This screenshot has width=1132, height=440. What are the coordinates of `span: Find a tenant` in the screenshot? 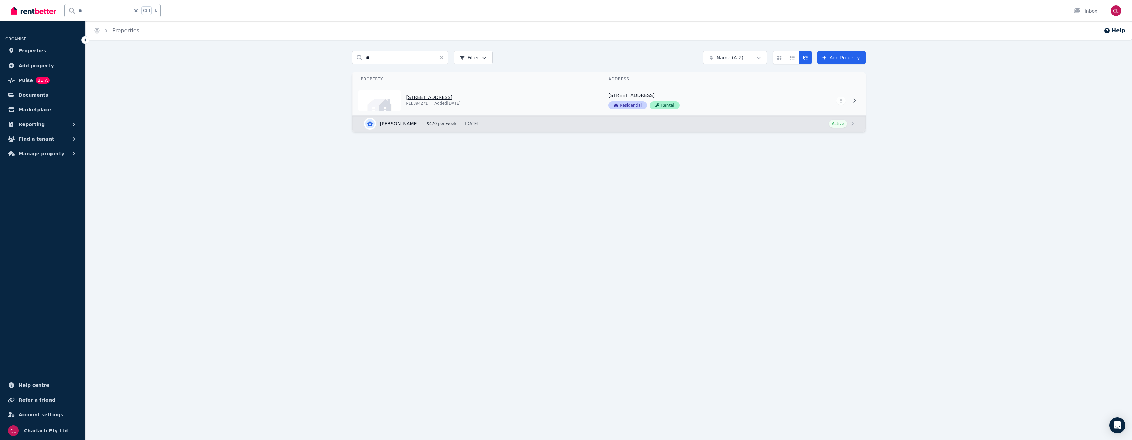 It's located at (36, 139).